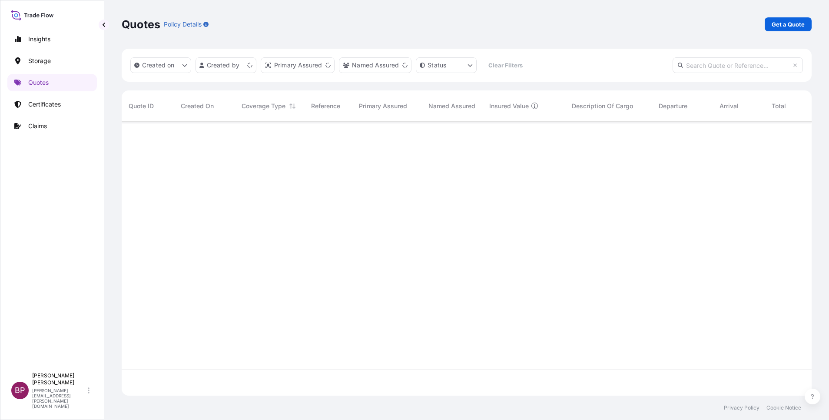  Describe the element at coordinates (263, 106) in the screenshot. I see `span: Coverage Type` at that location.